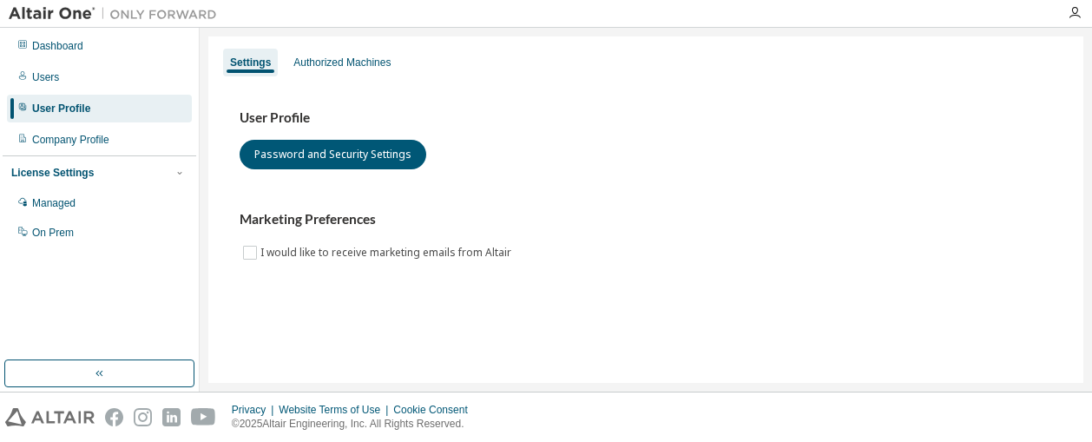  Describe the element at coordinates (250, 62) in the screenshot. I see `div: Settings` at that location.